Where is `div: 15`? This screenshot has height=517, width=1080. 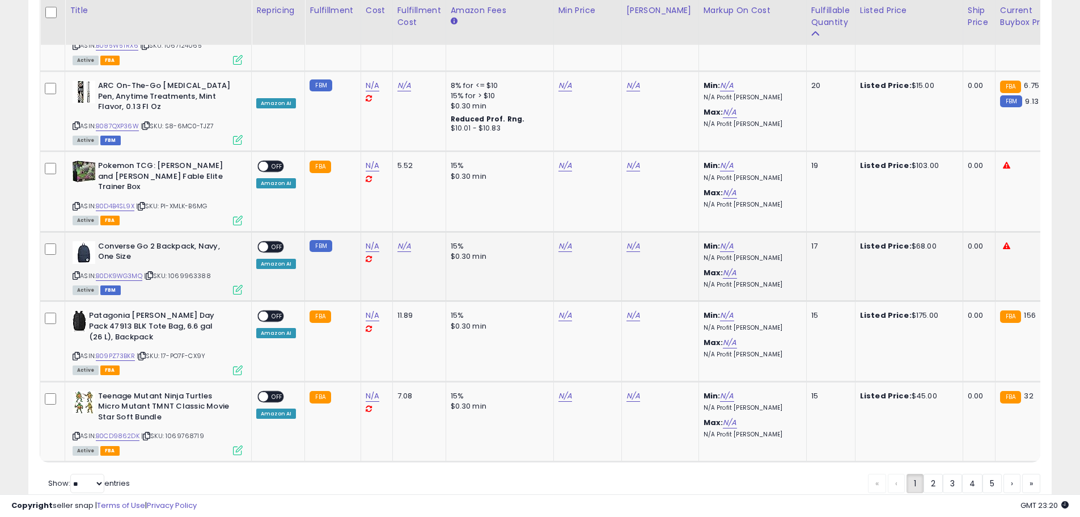 div: 15 is located at coordinates (829, 315).